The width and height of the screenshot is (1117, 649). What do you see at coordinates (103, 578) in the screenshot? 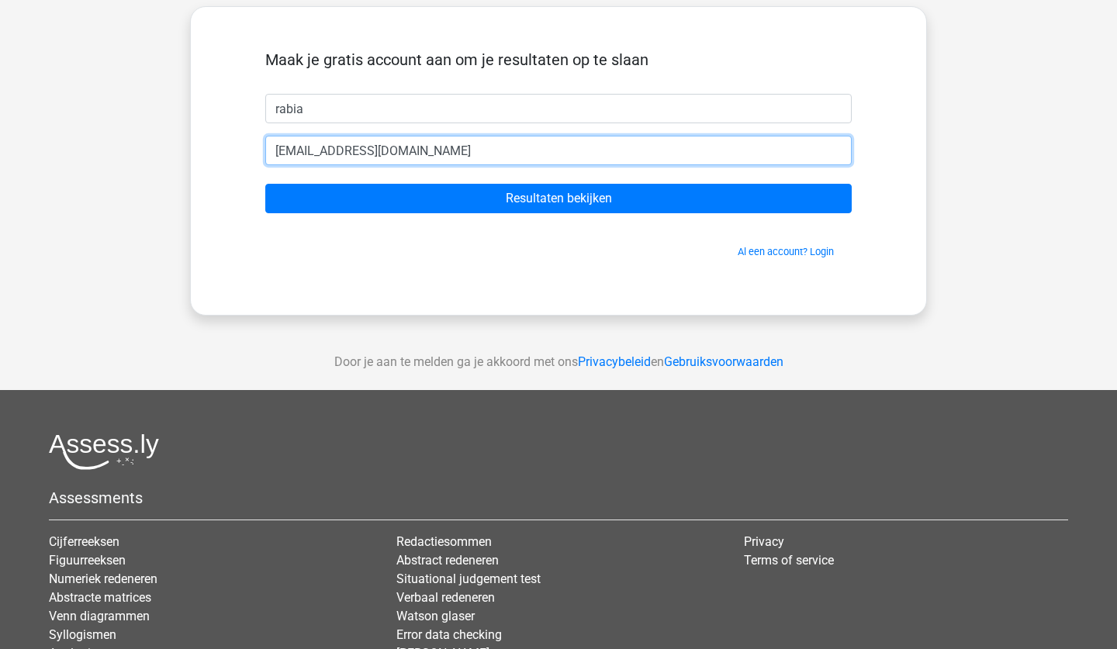
I see `a: Numeriek redeneren` at bounding box center [103, 578].